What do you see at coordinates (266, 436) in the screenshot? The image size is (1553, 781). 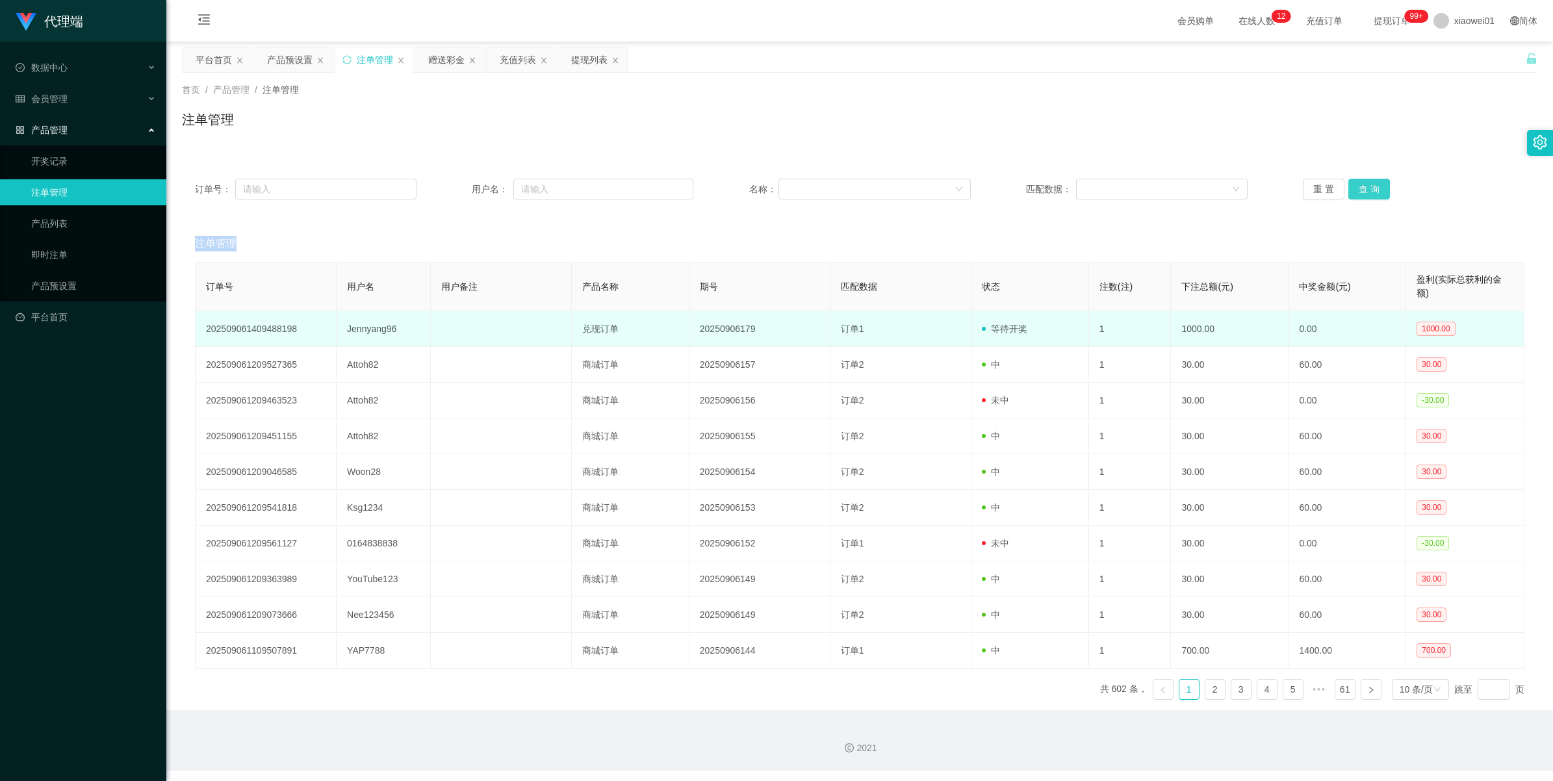 I see `td: 202509061209451155` at bounding box center [266, 436].